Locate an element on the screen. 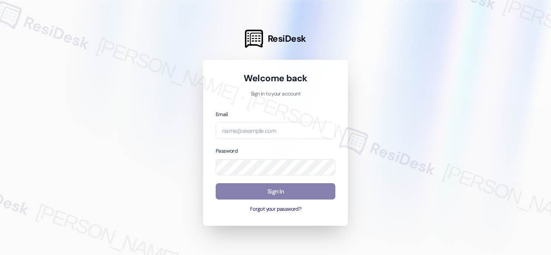 Image resolution: width=551 pixels, height=255 pixels. img: ResiDesk Logo is located at coordinates (254, 39).